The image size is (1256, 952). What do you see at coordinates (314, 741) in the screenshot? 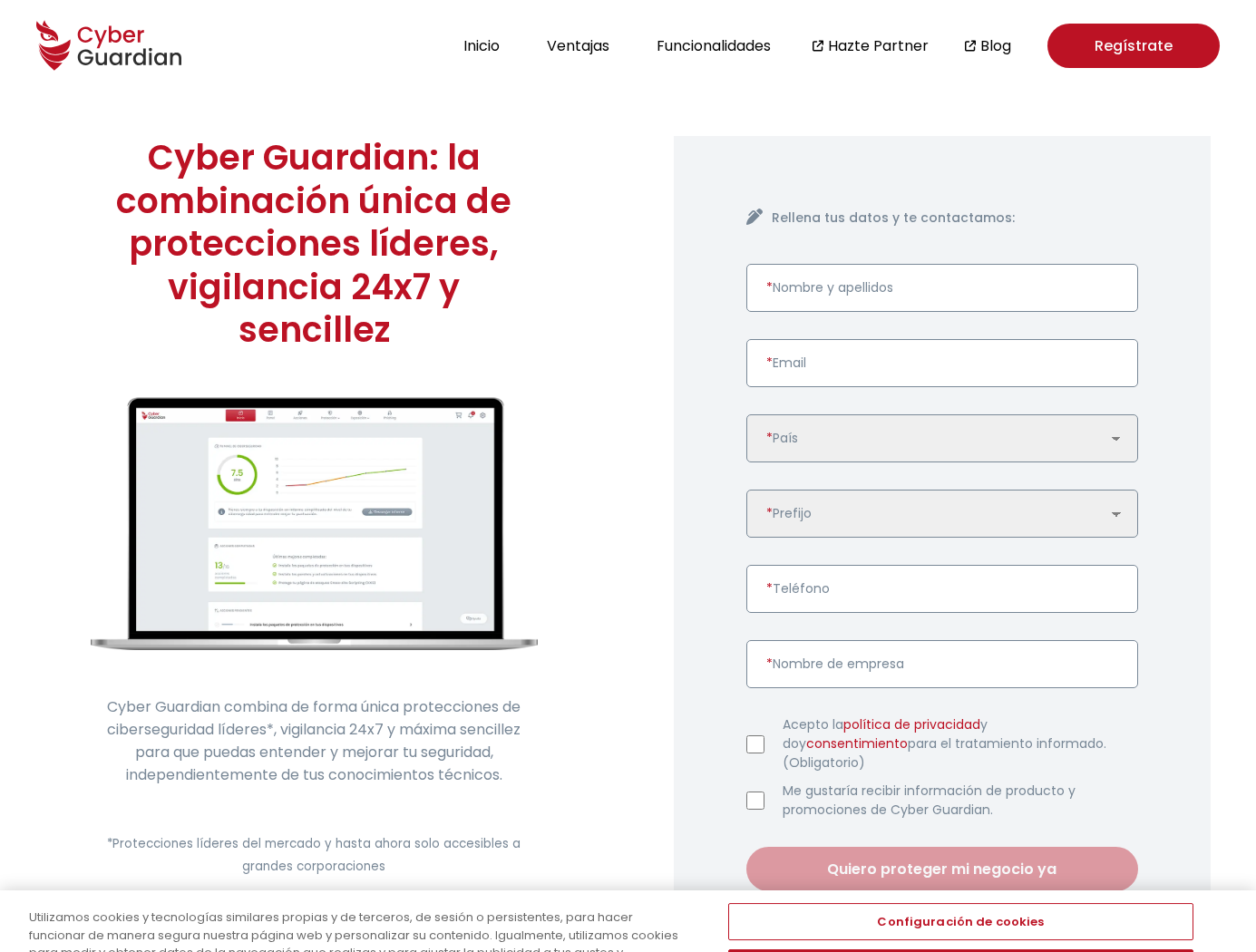
I see `p: Cyber Guardian combina de forma única protecciones de ciberseguridad líderes*, vigilancia 24x7 y ...` at bounding box center [314, 741].